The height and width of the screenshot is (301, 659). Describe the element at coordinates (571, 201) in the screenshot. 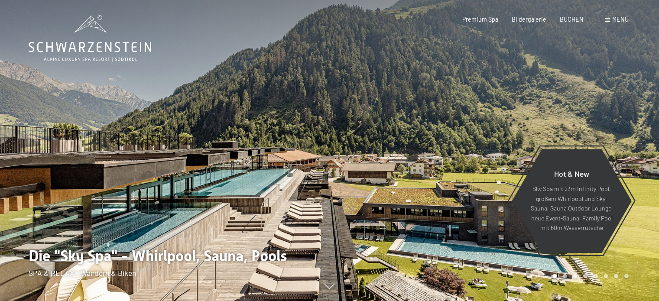

I see `a: Hot & New Sky Spa mit 23m Infinity Pool, großem Whirlpool und Sky-Sauna, Sauna Outdoor Lounge, ne...` at that location.